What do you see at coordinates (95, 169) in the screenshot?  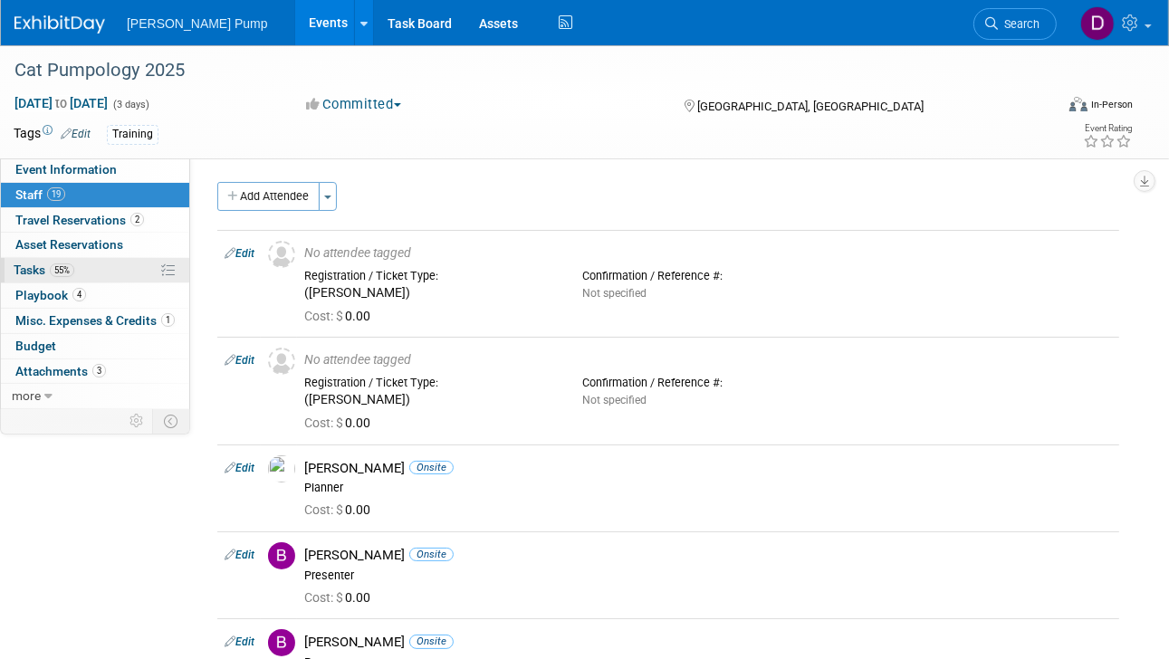 I see `a: Event Information` at bounding box center [95, 169].